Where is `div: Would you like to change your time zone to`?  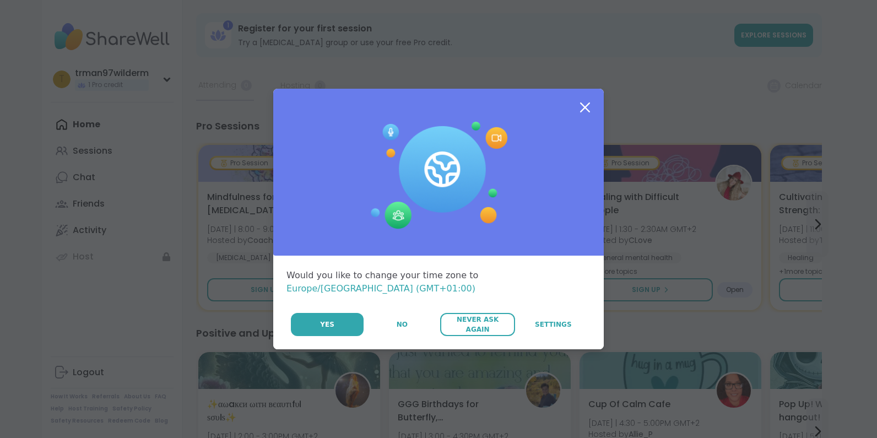 div: Would you like to change your time zone to is located at coordinates (439, 282).